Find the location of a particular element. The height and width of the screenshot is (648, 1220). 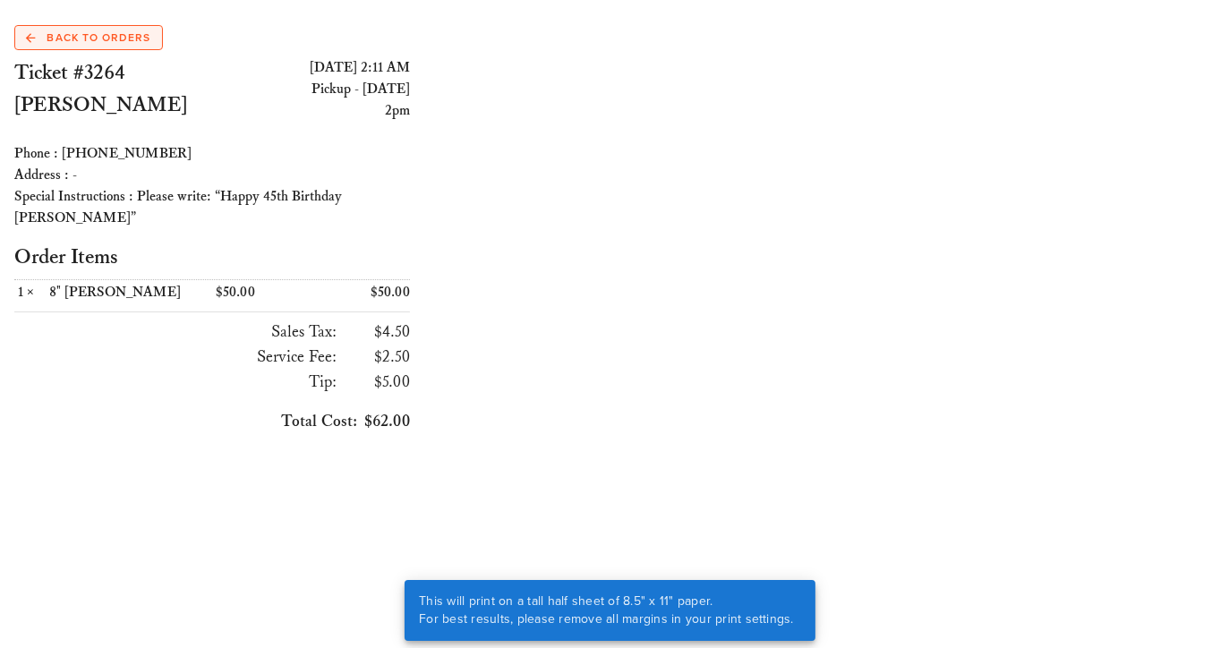

h2: Ticket #3264 is located at coordinates (113, 73).